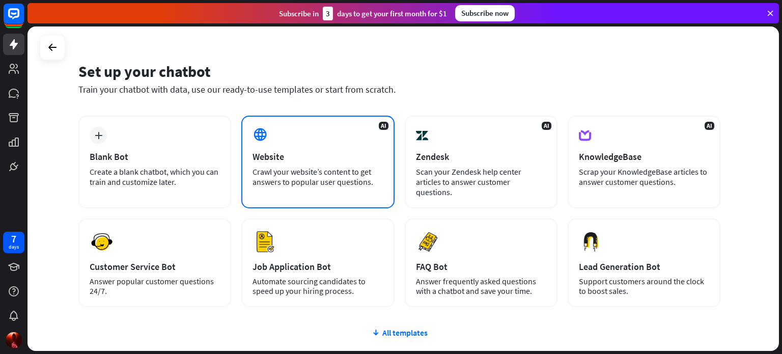 The width and height of the screenshot is (782, 354). I want to click on div: All templates, so click(399, 332).